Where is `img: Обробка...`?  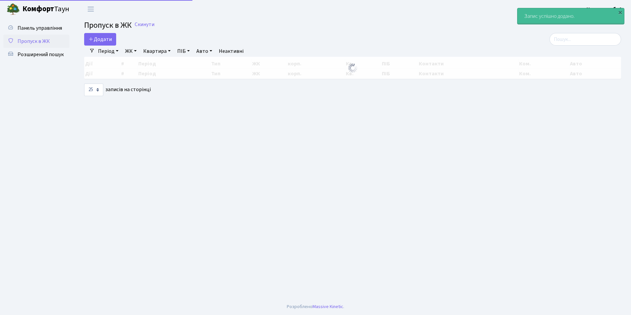
img: Обробка... is located at coordinates (353, 68).